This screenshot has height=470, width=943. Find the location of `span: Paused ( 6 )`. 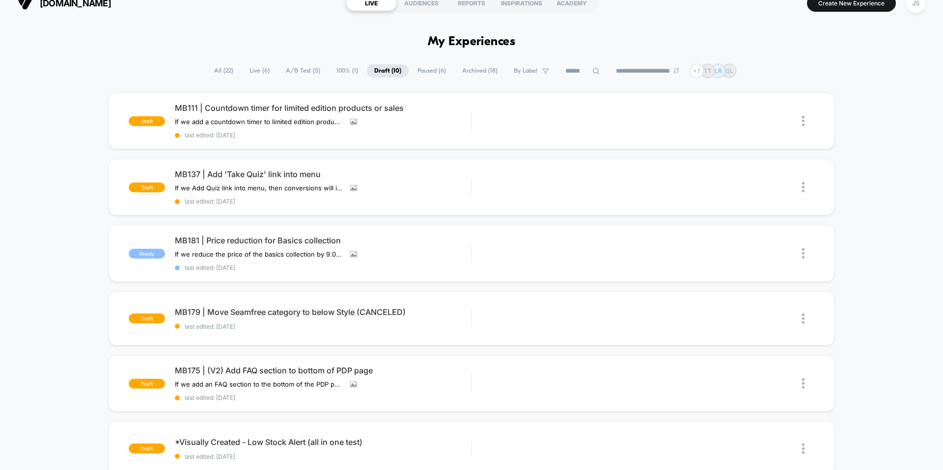

span: Paused ( 6 ) is located at coordinates (432, 71).